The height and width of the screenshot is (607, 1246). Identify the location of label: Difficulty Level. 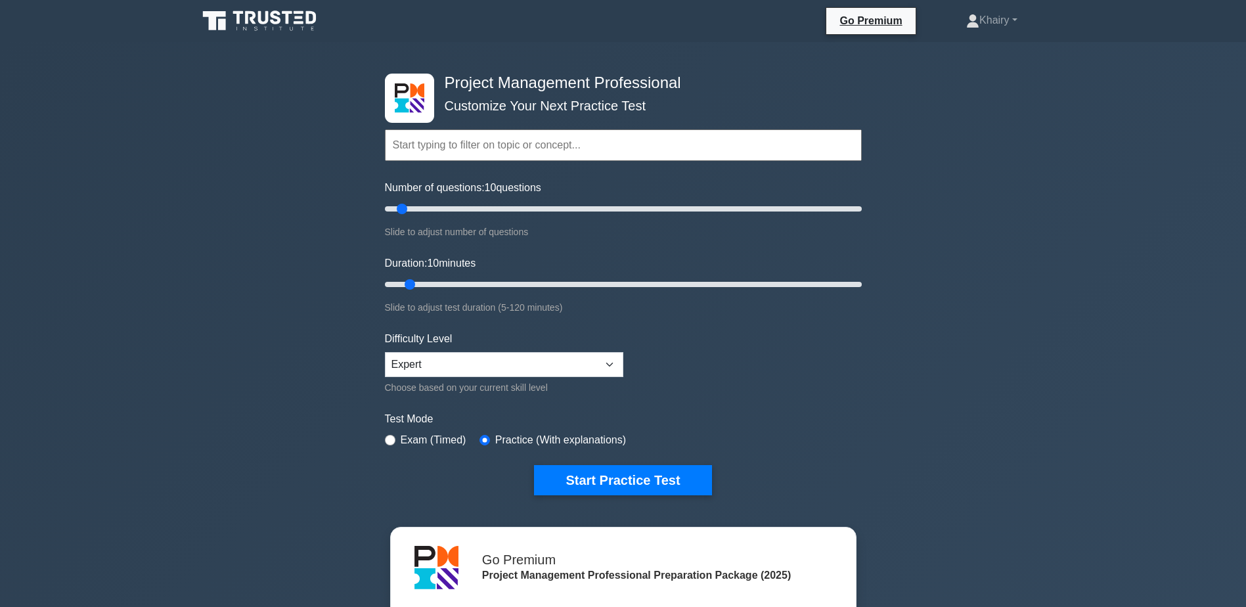
(418, 339).